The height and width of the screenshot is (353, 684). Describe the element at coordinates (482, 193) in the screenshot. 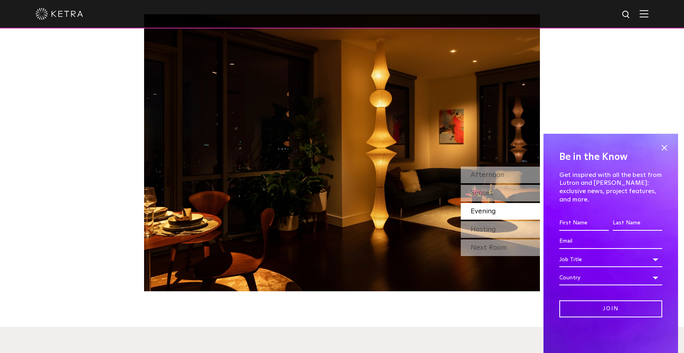

I see `span: Sunset` at that location.